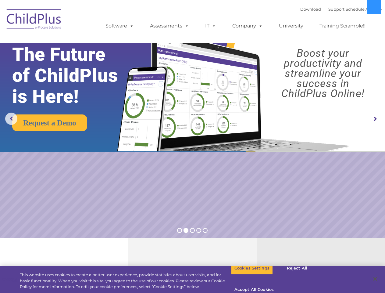 The height and width of the screenshot is (293, 385). Describe the element at coordinates (291, 26) in the screenshot. I see `a: University` at that location.